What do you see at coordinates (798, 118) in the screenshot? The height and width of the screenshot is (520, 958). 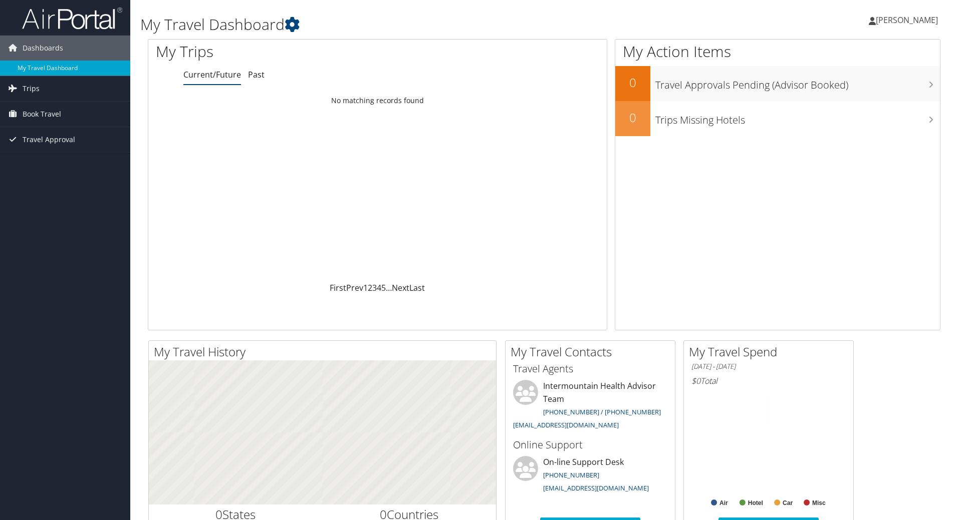 I see `h3: Trips Missing Hotels` at bounding box center [798, 118].